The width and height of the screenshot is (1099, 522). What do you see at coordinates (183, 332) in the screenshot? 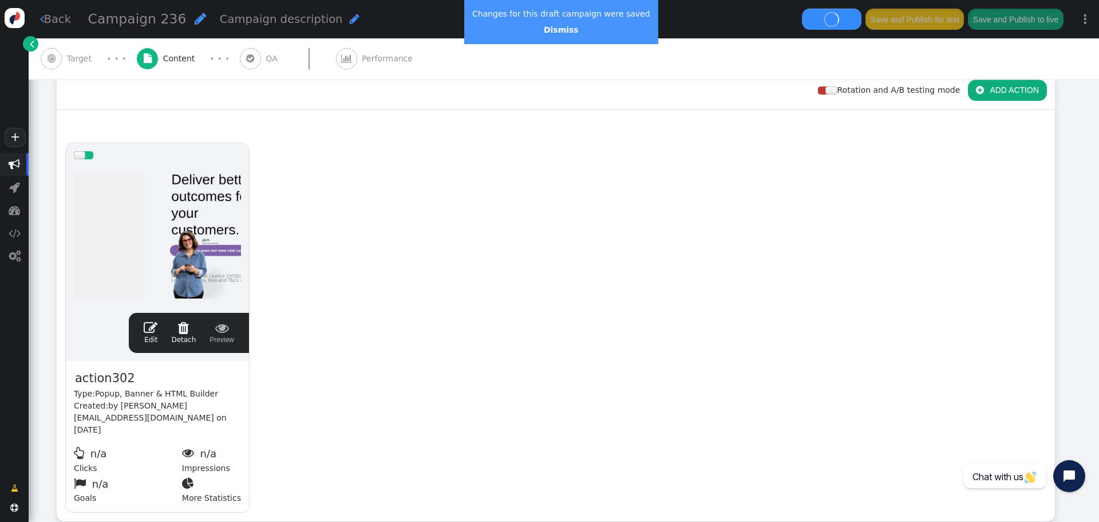
I see `span: Detach` at bounding box center [183, 332].